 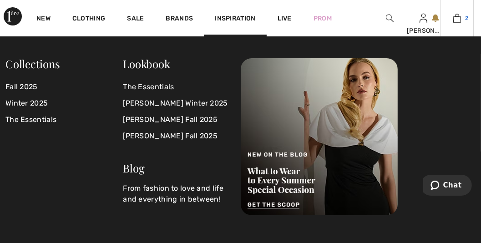 I want to click on a: Sale, so click(x=135, y=19).